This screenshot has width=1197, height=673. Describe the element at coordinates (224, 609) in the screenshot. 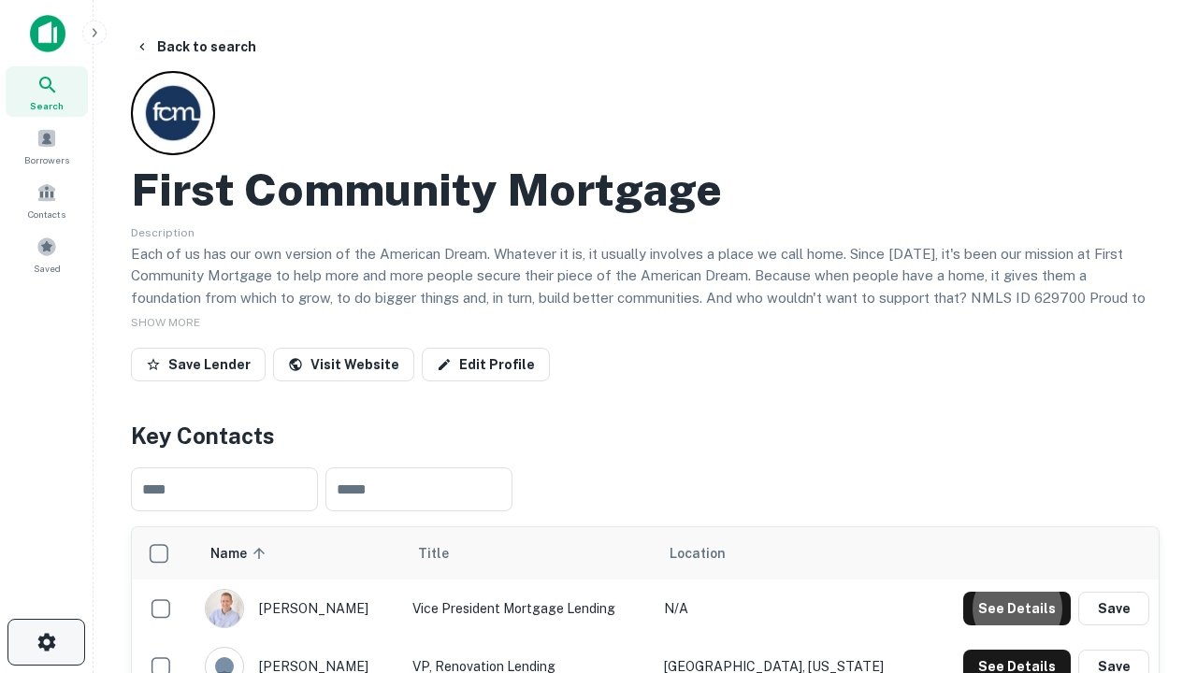

I see `img: 1520878720083` at that location.